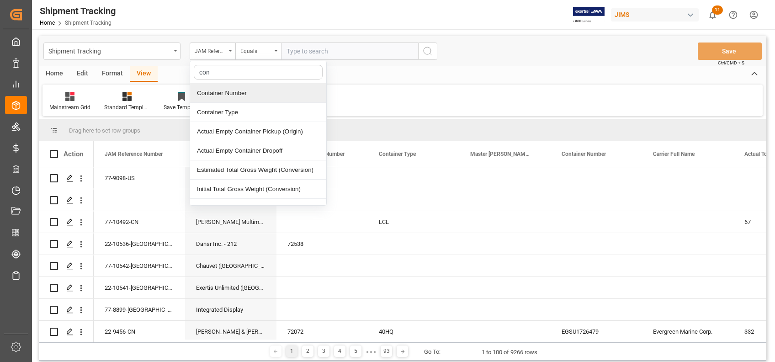 The width and height of the screenshot is (775, 362). I want to click on div: Actual Empty Container Dropoff, so click(258, 151).